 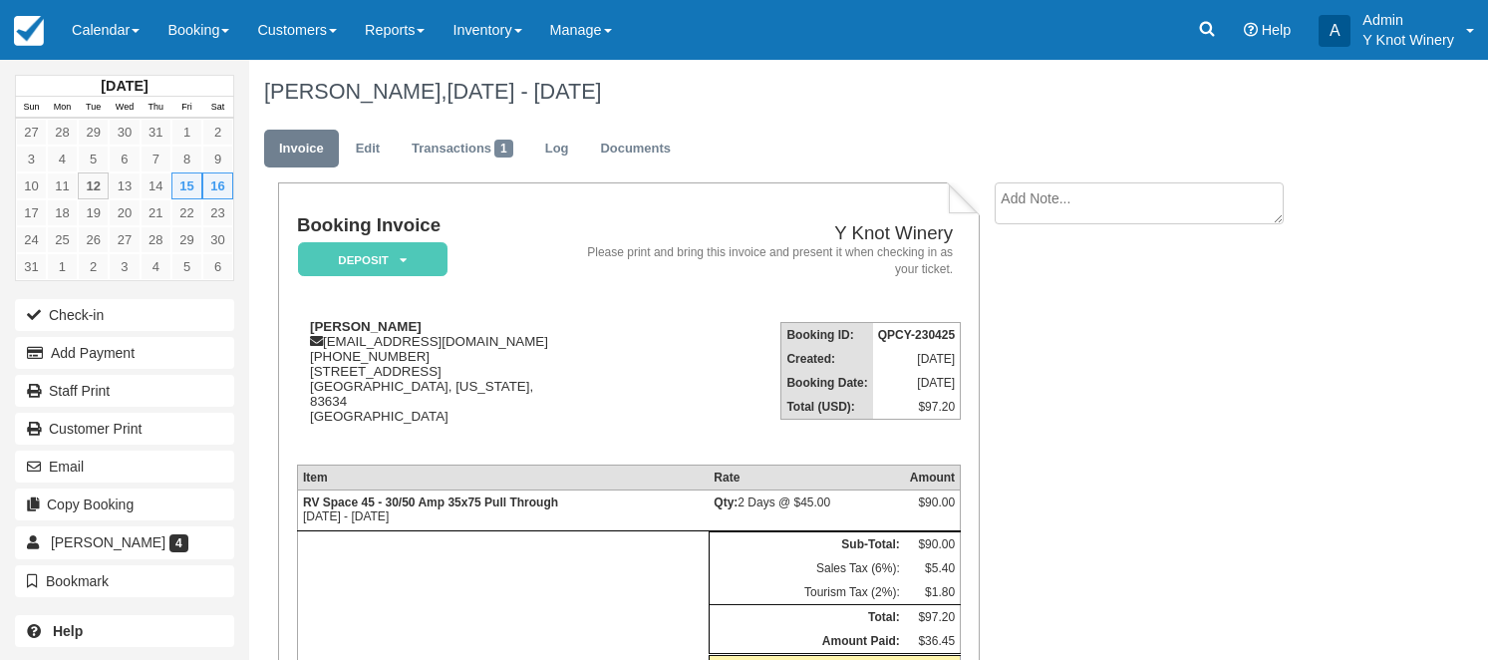 I want to click on address: Please print and bring this invoice and present it when checking in as your ticket., so click(x=759, y=261).